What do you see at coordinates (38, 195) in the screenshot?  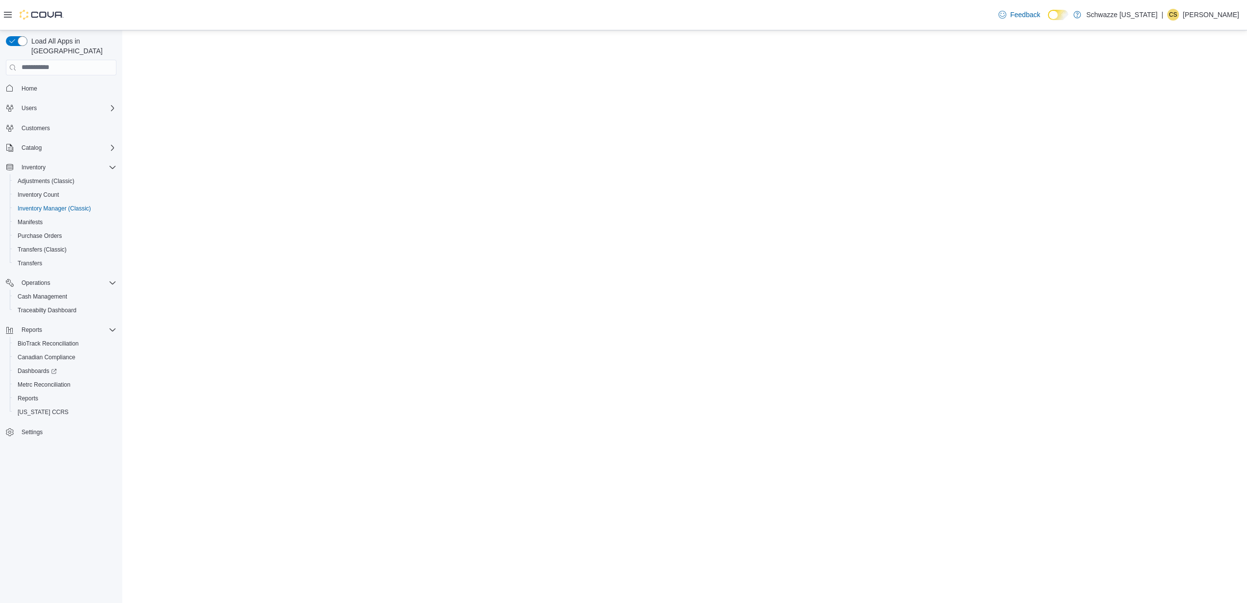 I see `a: Inventory Count` at bounding box center [38, 195].